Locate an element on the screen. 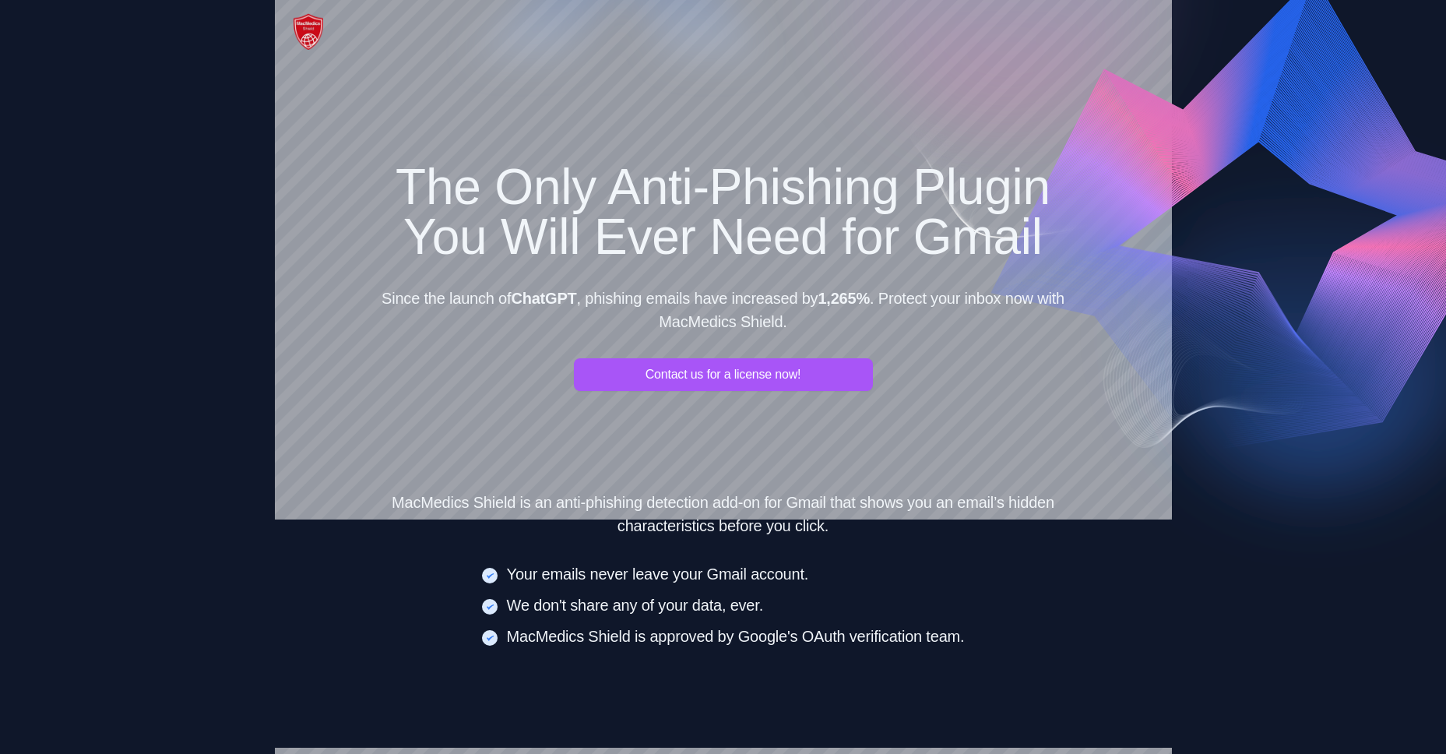 The height and width of the screenshot is (754, 1446). h1: The Only Anti-Phishing Plugin You Will Ever Need for Gmail is located at coordinates (723, 212).